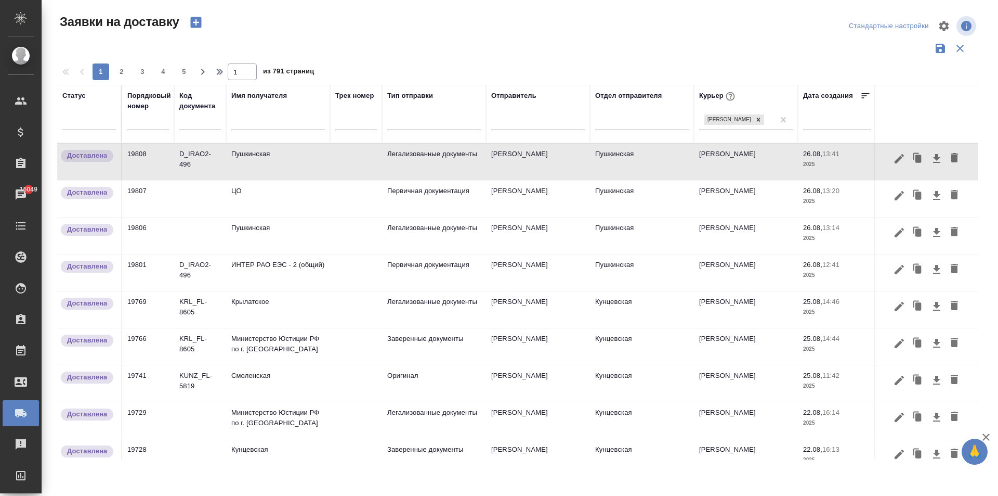 The height and width of the screenshot is (496, 998). What do you see at coordinates (148, 236) in the screenshot?
I see `td: 19806` at bounding box center [148, 236].